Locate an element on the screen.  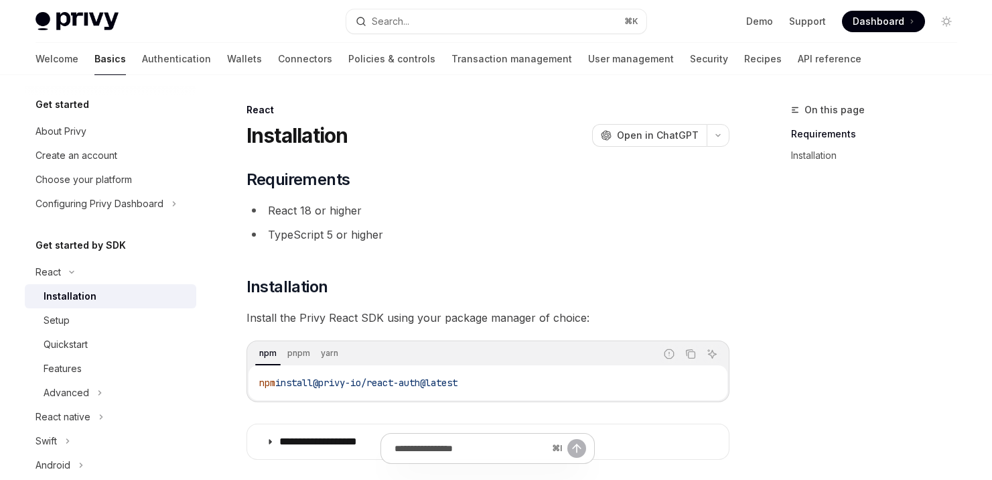
div: Choose your platform is located at coordinates (84, 180).